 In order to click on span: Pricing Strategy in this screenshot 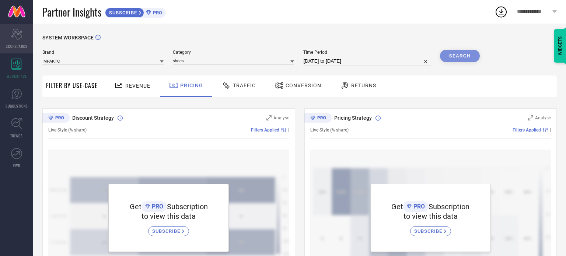, I will do `click(353, 118)`.